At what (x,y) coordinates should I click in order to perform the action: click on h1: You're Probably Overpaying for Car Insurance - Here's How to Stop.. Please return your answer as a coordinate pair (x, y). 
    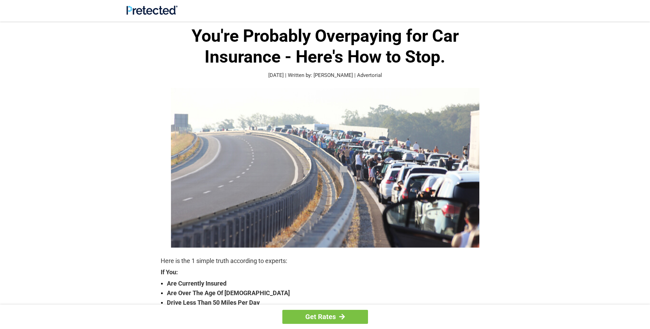
    Looking at the image, I should click on (325, 47).